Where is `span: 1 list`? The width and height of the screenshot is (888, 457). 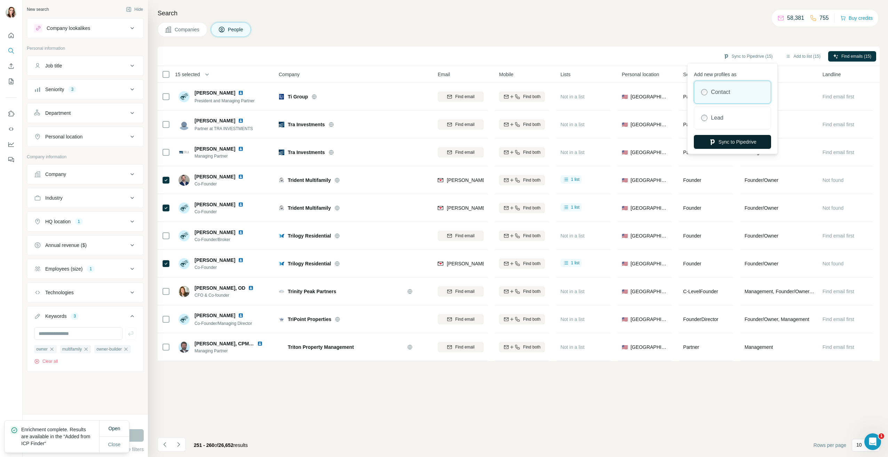 span: 1 list is located at coordinates (575, 207).